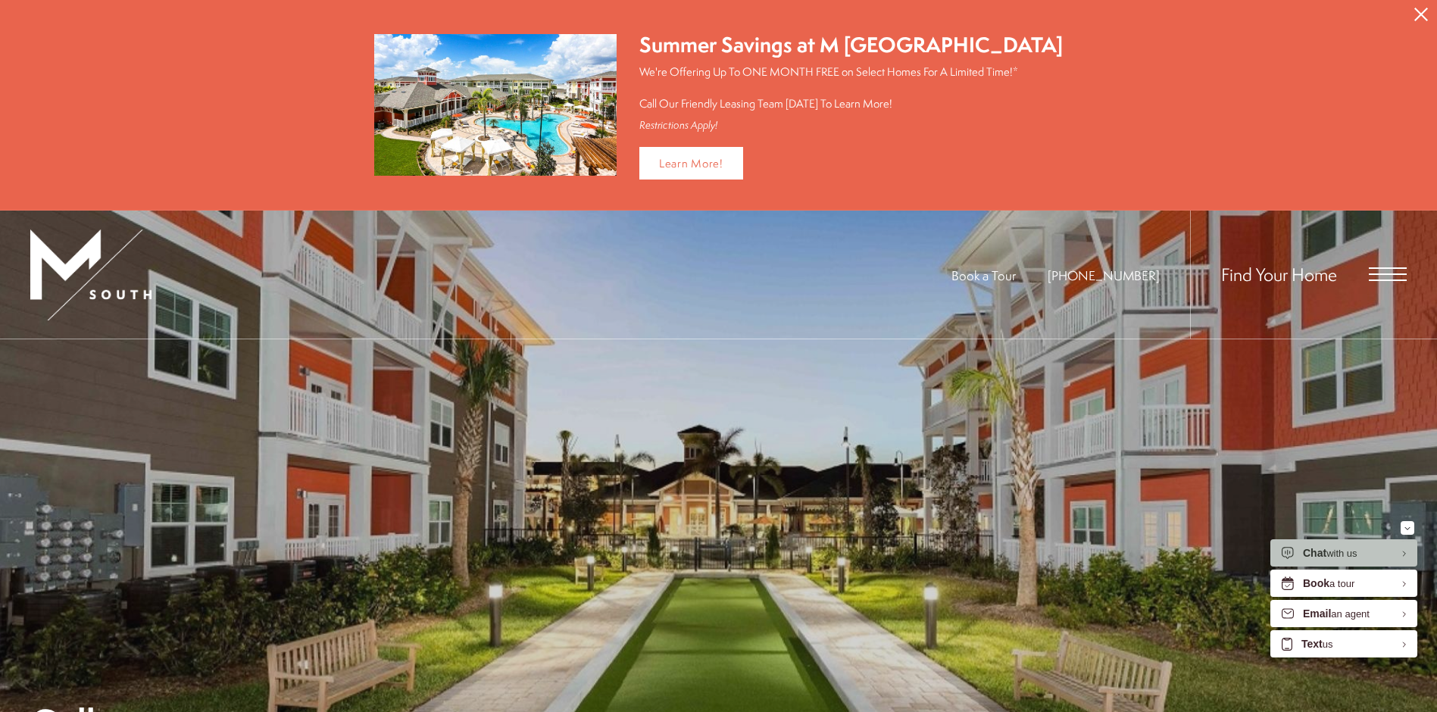 Image resolution: width=1437 pixels, height=712 pixels. What do you see at coordinates (1387, 274) in the screenshot?
I see `button: Open Menu` at bounding box center [1387, 274].